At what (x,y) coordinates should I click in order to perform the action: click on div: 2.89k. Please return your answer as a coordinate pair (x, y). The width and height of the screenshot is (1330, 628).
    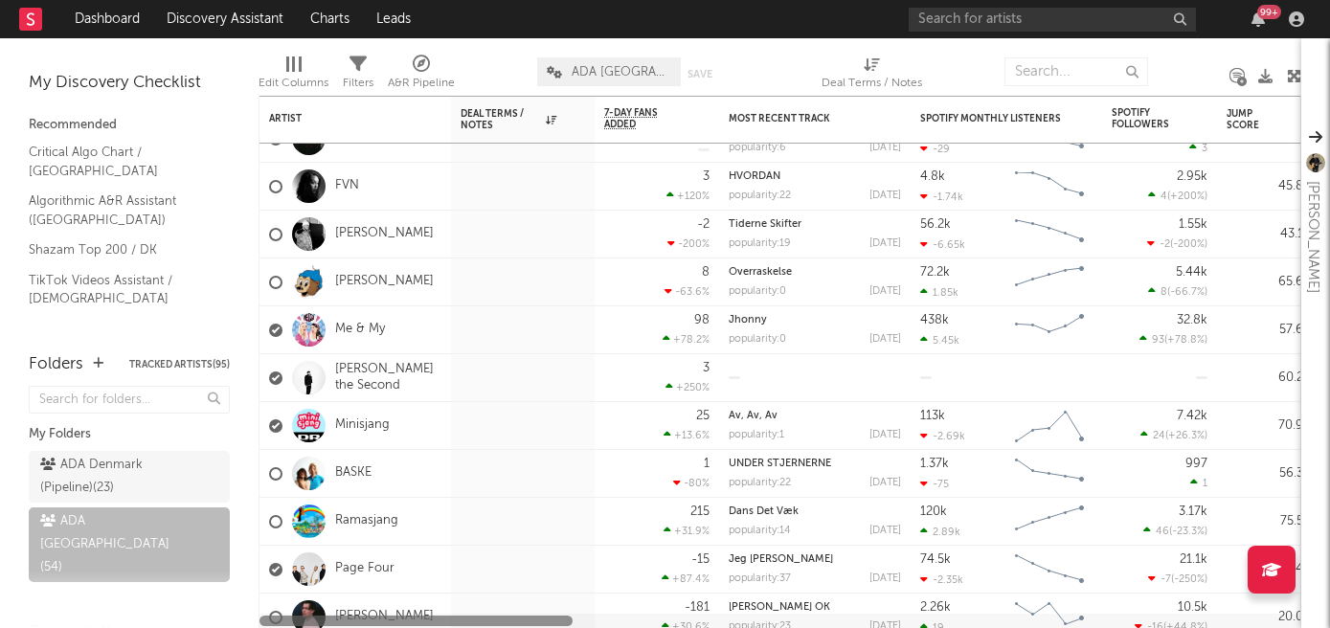
    Looking at the image, I should click on (941, 532).